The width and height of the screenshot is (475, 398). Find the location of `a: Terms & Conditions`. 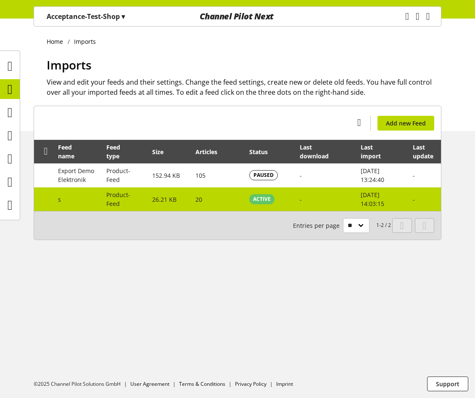

a: Terms & Conditions is located at coordinates (202, 383).